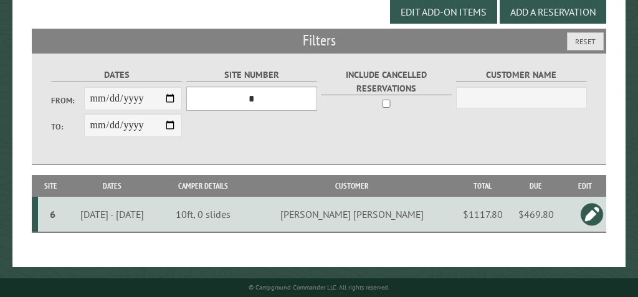  What do you see at coordinates (483, 214) in the screenshot?
I see `td: $1117.80` at bounding box center [483, 214].